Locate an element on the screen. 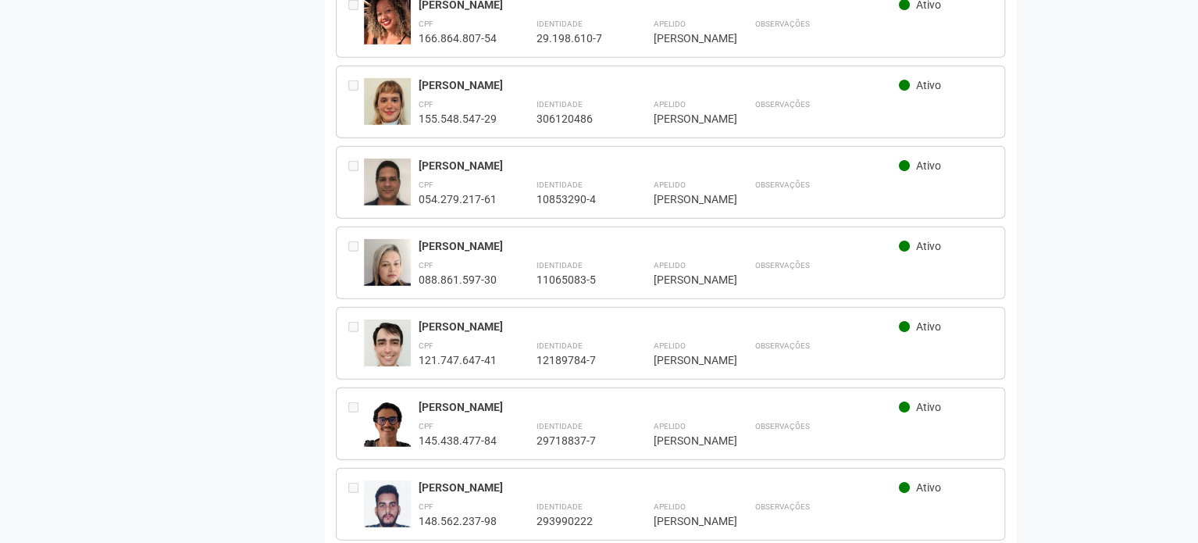 This screenshot has width=1198, height=543. div: 293990222 is located at coordinates (575, 521).